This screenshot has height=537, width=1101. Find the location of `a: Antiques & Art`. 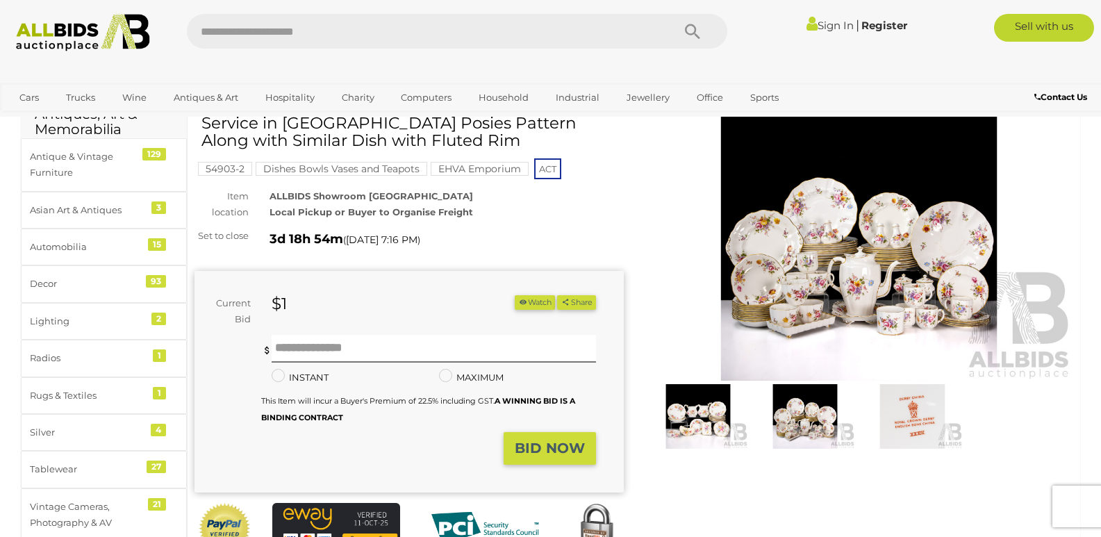

a: Antiques & Art is located at coordinates (206, 97).